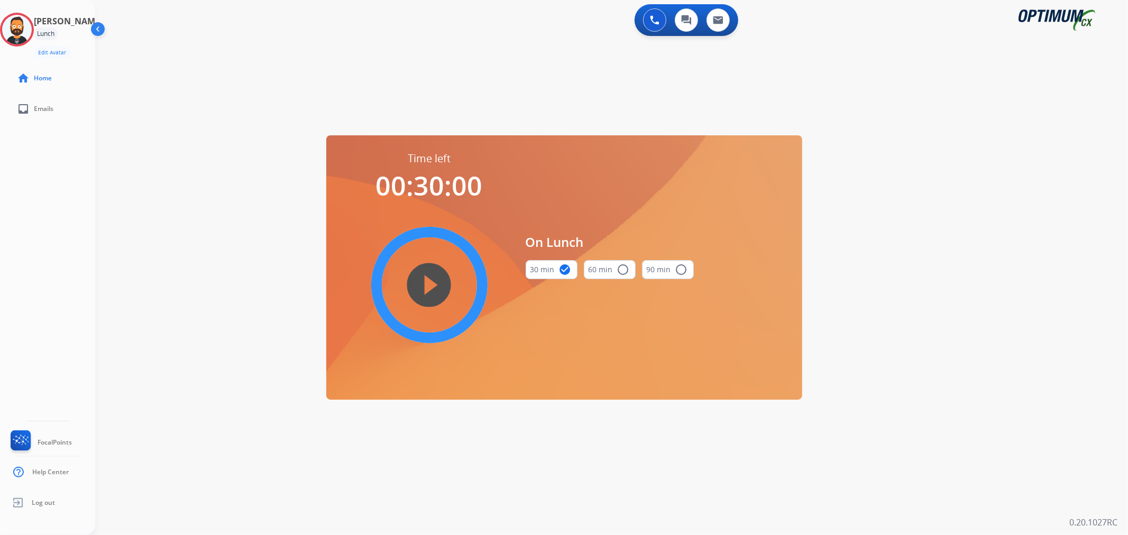 Image resolution: width=1128 pixels, height=535 pixels. I want to click on a: FocalPoints, so click(40, 443).